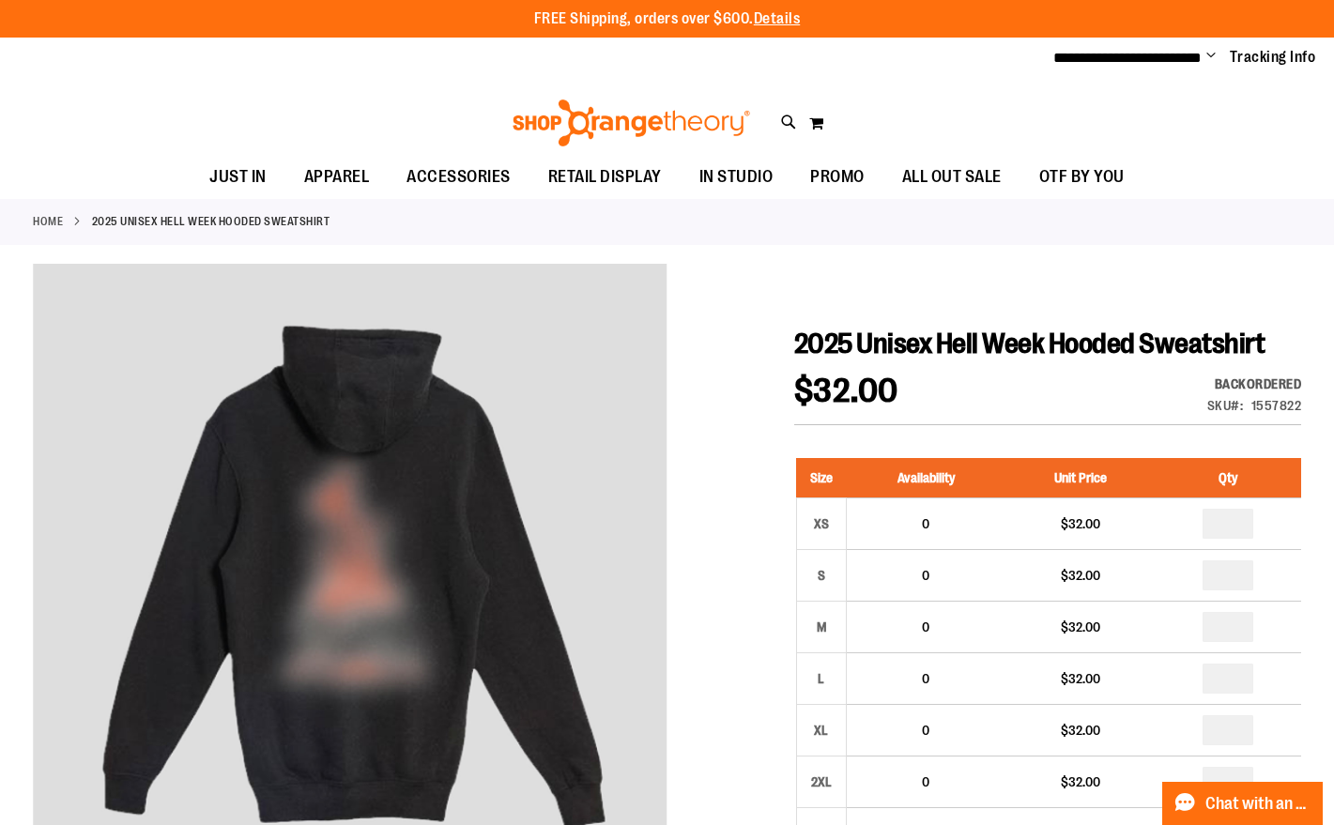 This screenshot has width=1334, height=825. I want to click on span: PROMO, so click(837, 176).